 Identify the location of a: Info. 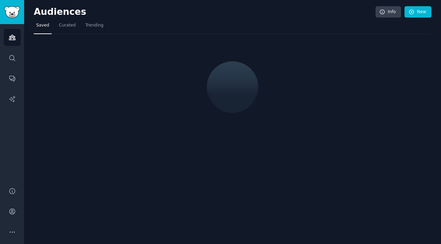
(388, 12).